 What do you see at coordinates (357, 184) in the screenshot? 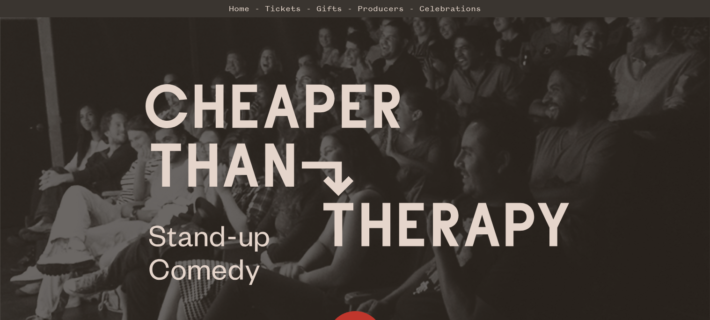
I see `img: Cheaper Than Therapy logo` at bounding box center [357, 184].